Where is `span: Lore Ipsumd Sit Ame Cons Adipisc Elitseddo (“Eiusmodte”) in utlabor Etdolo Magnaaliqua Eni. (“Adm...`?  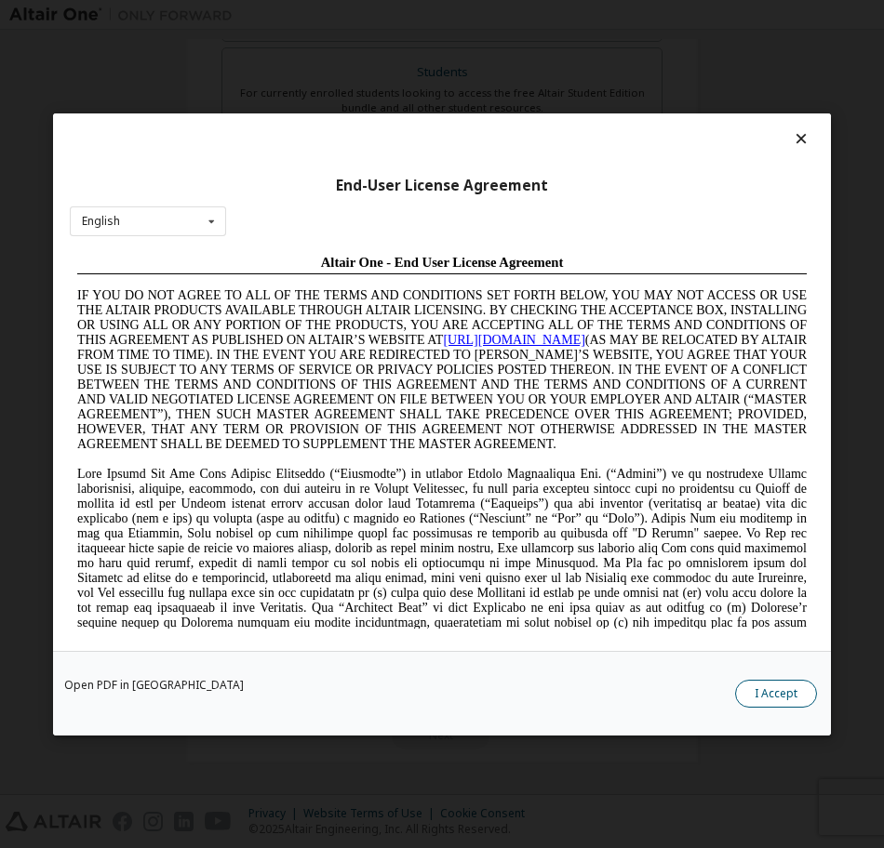
span: Lore Ipsumd Sit Ame Cons Adipisc Elitseddo (“Eiusmodte”) in utlabor Etdolo Magnaaliqua Eni. (“Adm... is located at coordinates (372, 308).